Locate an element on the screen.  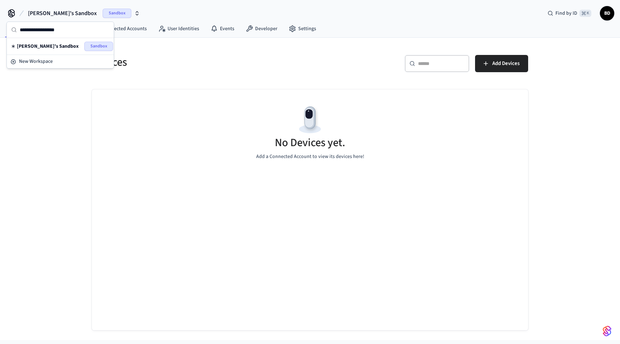
span: ⌘ K is located at coordinates (585, 13).